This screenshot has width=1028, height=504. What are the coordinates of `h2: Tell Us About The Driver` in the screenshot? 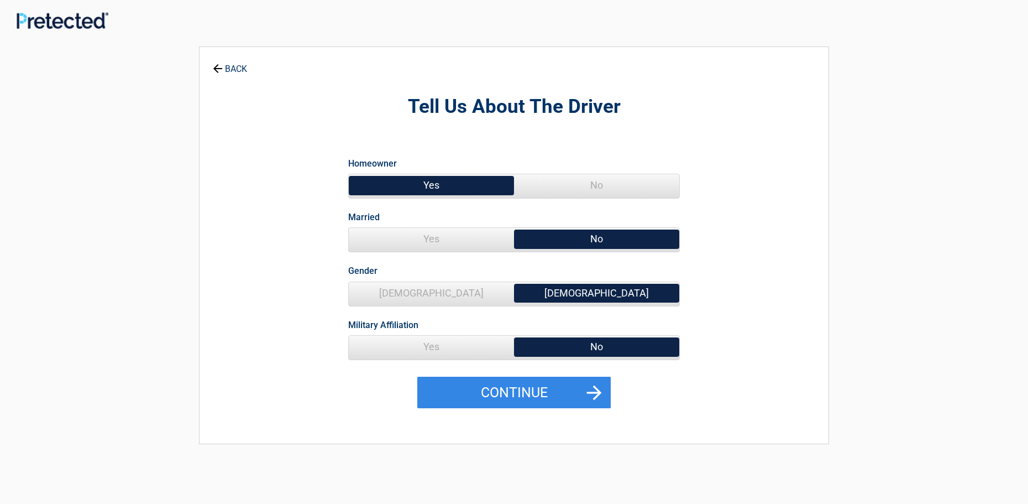 It's located at (514, 107).